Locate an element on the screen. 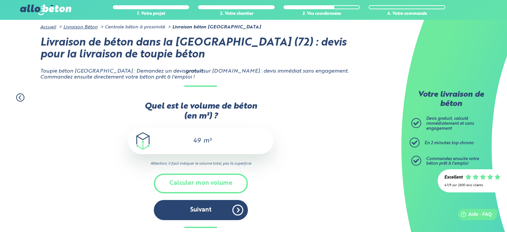 The height and width of the screenshot is (232, 507). li: Centrale béton à proximité is located at coordinates (132, 27).